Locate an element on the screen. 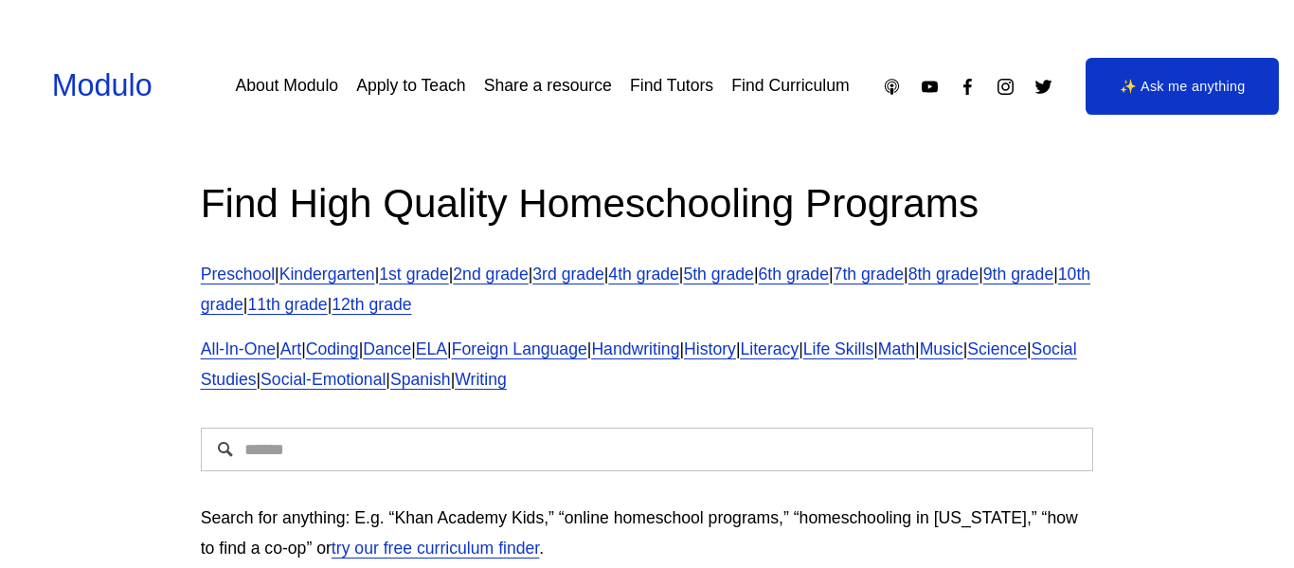 The width and height of the screenshot is (1294, 568). a: Coding is located at coordinates (333, 349).